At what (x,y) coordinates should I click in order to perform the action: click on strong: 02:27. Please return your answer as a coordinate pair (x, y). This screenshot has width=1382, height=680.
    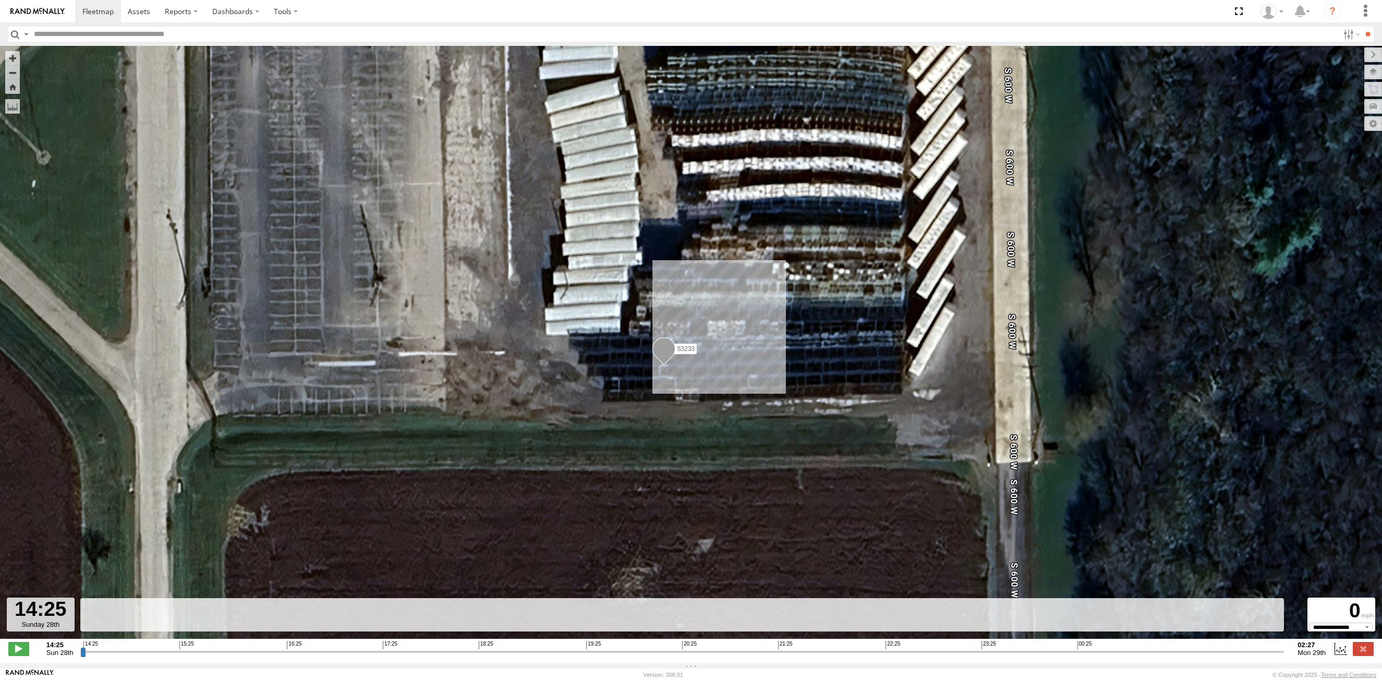
    Looking at the image, I should click on (1312, 645).